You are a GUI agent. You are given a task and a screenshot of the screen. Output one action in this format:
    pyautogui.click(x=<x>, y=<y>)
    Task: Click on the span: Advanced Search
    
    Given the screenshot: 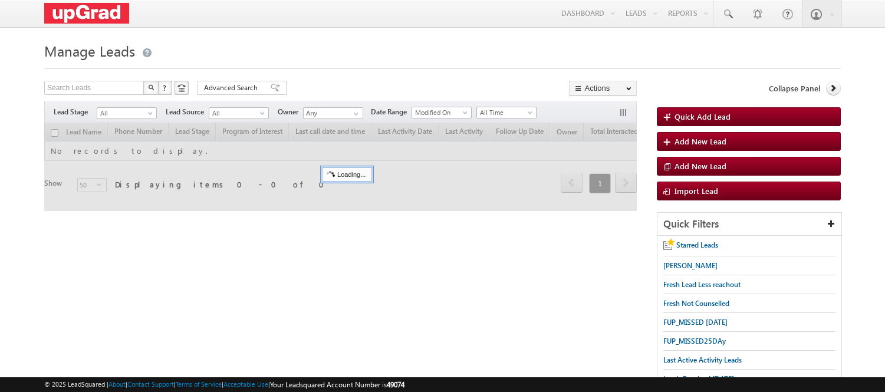 What is the action you would take?
    pyautogui.click(x=232, y=88)
    